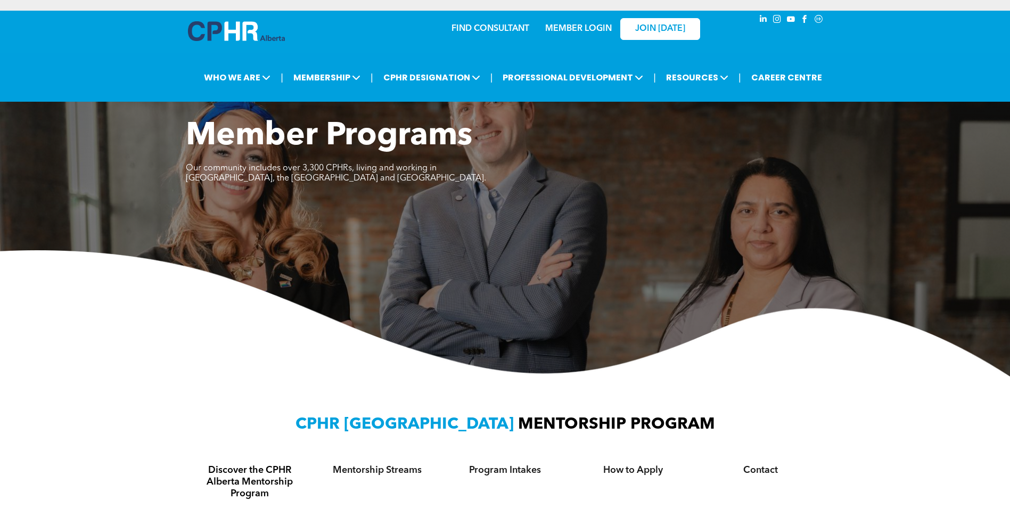  What do you see at coordinates (377, 470) in the screenshot?
I see `h4: Mentorship Streams` at bounding box center [377, 470].